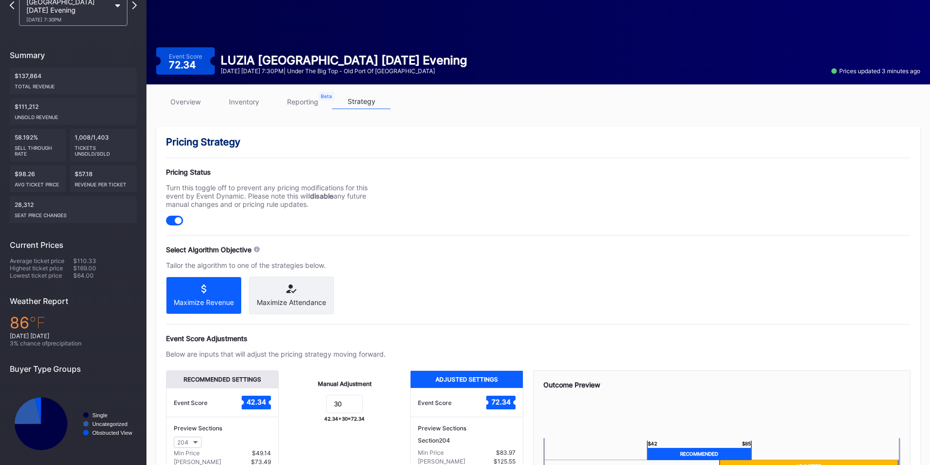 Image resolution: width=930 pixels, height=465 pixels. Describe the element at coordinates (41, 268) in the screenshot. I see `div: Highest ticket price` at that location.